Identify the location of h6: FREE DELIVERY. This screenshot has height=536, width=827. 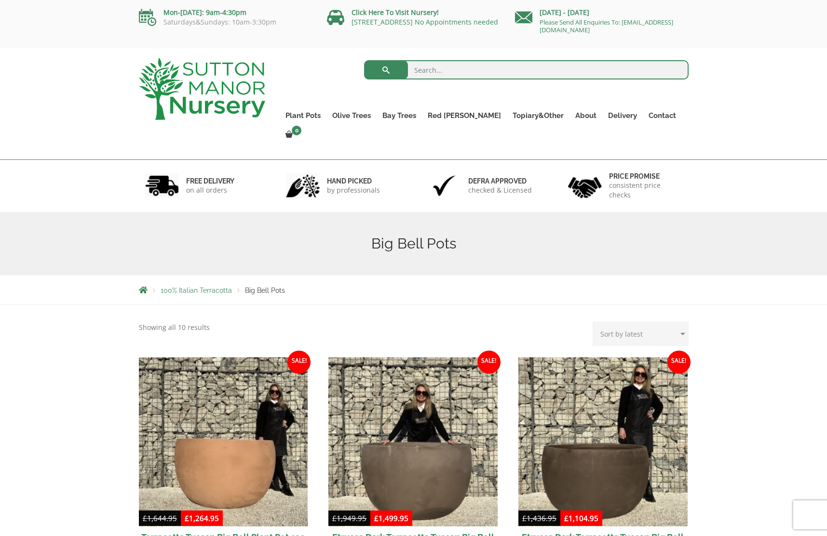
(210, 181).